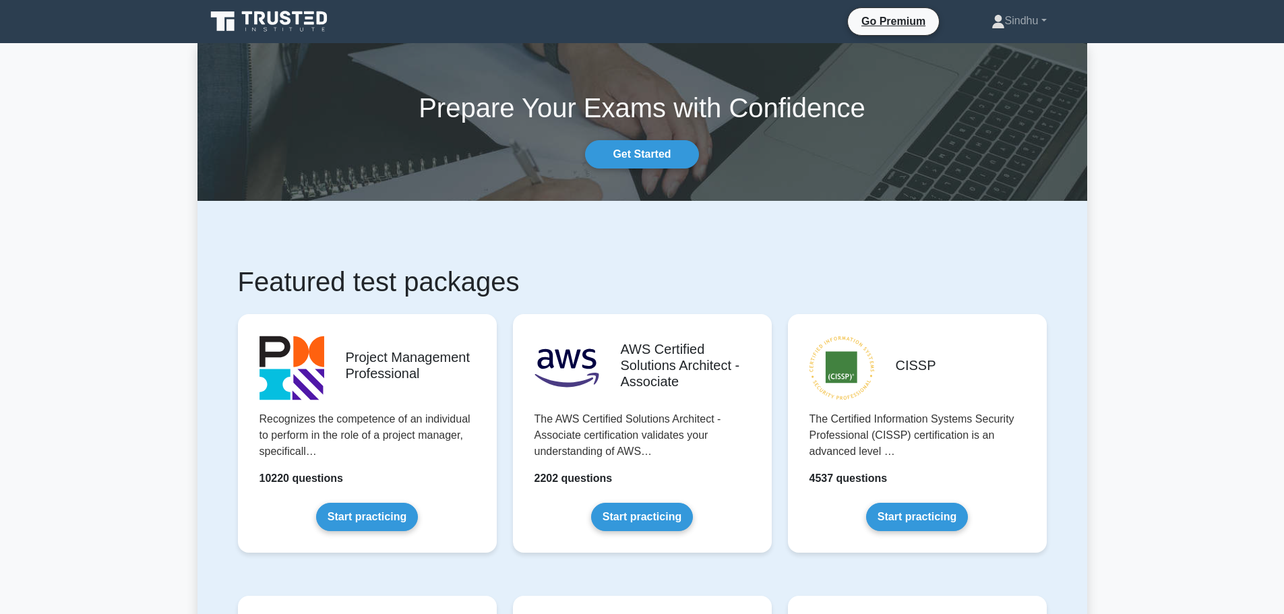 The height and width of the screenshot is (614, 1284). I want to click on a: Sindhu, so click(1019, 21).